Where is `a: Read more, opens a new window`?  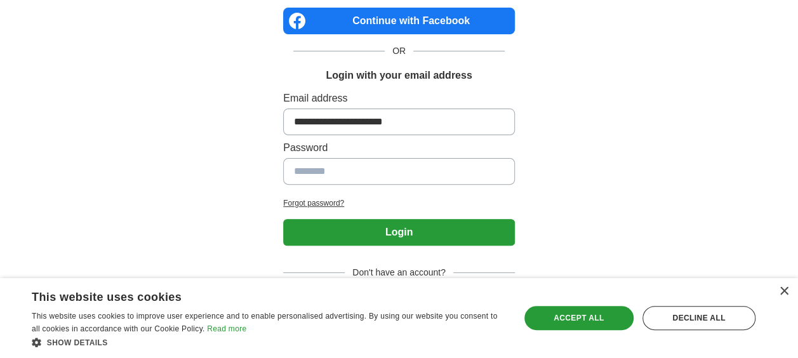
a: Read more, opens a new window is located at coordinates (227, 329).